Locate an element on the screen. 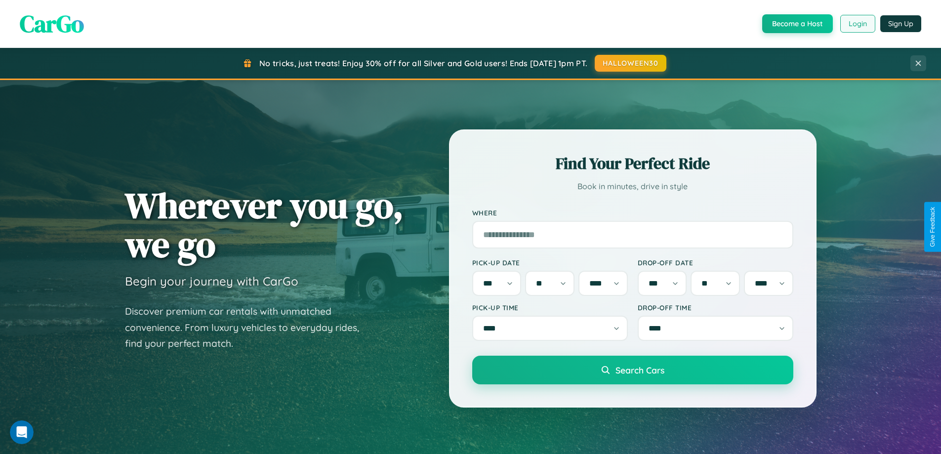 This screenshot has height=454, width=941. p: Discover premium car rentals with unmatched convenience. From luxury vehicles to everyday rides, ... is located at coordinates (248, 327).